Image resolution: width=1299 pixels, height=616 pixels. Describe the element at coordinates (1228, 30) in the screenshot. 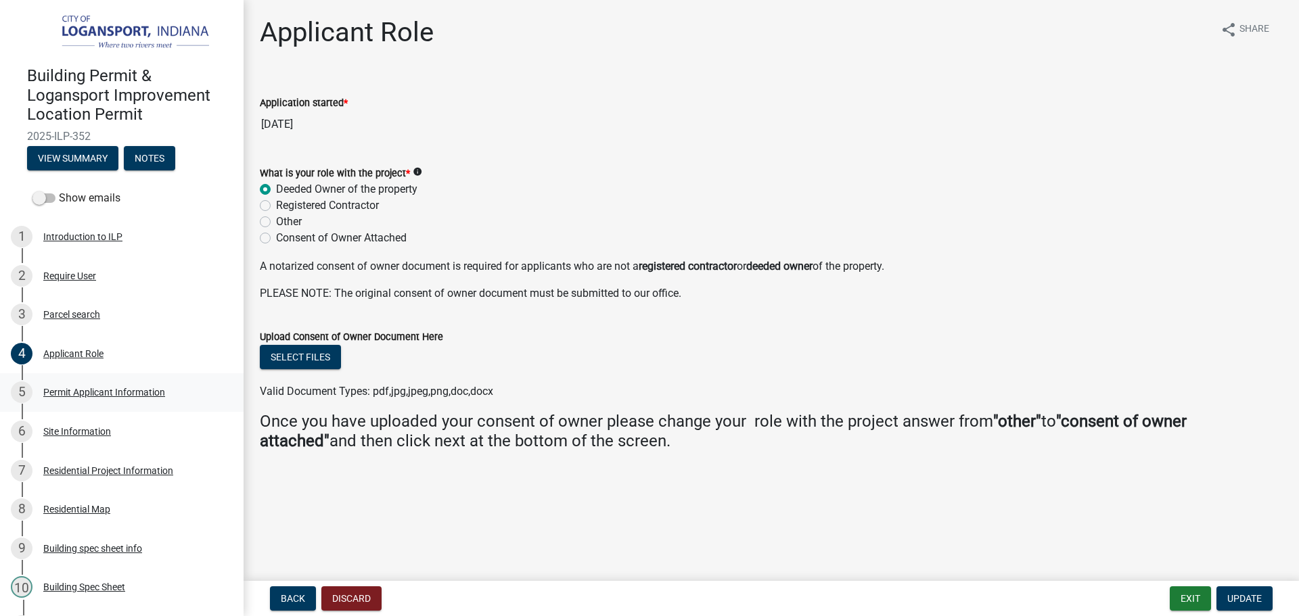

I see `i: share` at that location.